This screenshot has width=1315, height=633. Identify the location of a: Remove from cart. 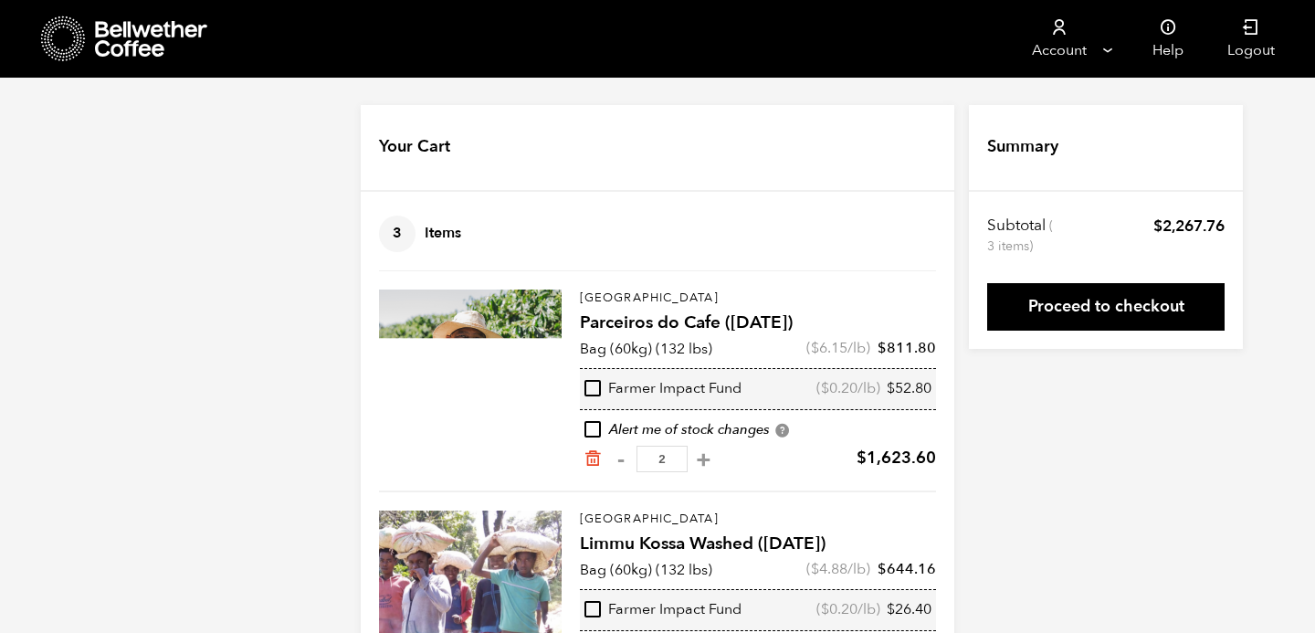
(593, 458).